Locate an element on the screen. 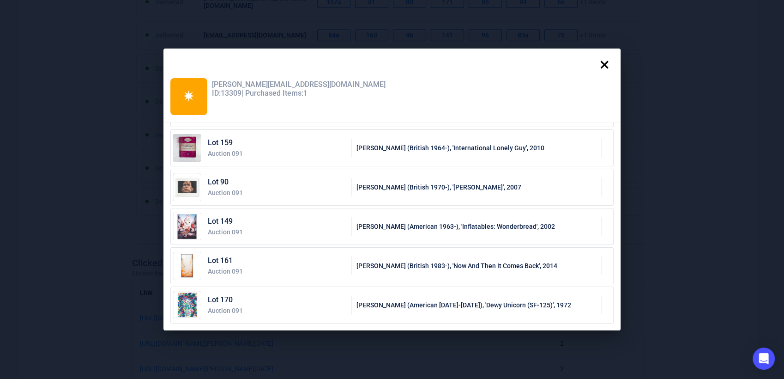 The width and height of the screenshot is (784, 379). img: 170.jpg is located at coordinates (187, 305).